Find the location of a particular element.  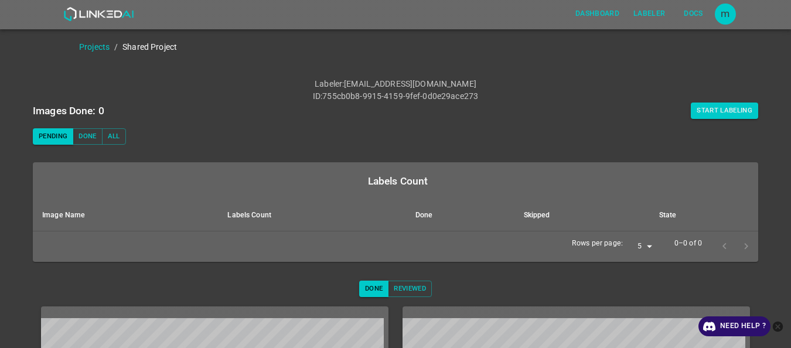

a: Dashboard is located at coordinates (597, 13).